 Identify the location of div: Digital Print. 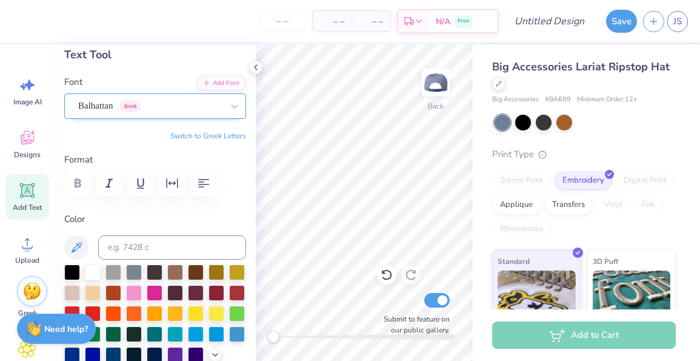
(645, 181).